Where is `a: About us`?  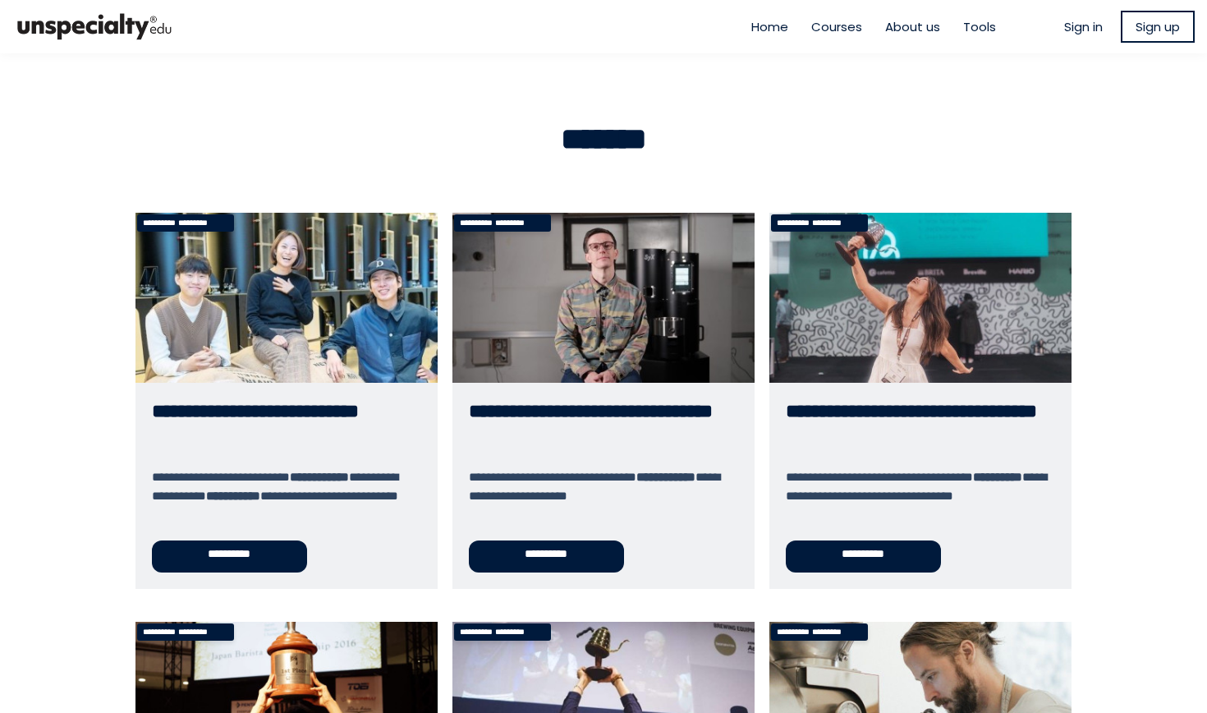
a: About us is located at coordinates (912, 26).